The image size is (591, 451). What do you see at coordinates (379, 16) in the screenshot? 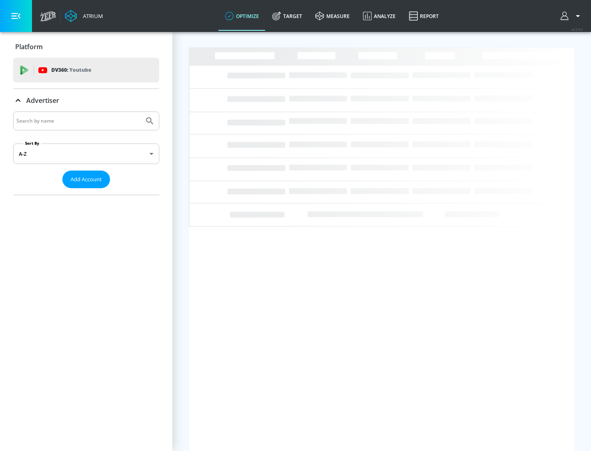
I see `a: Analyze` at bounding box center [379, 16].